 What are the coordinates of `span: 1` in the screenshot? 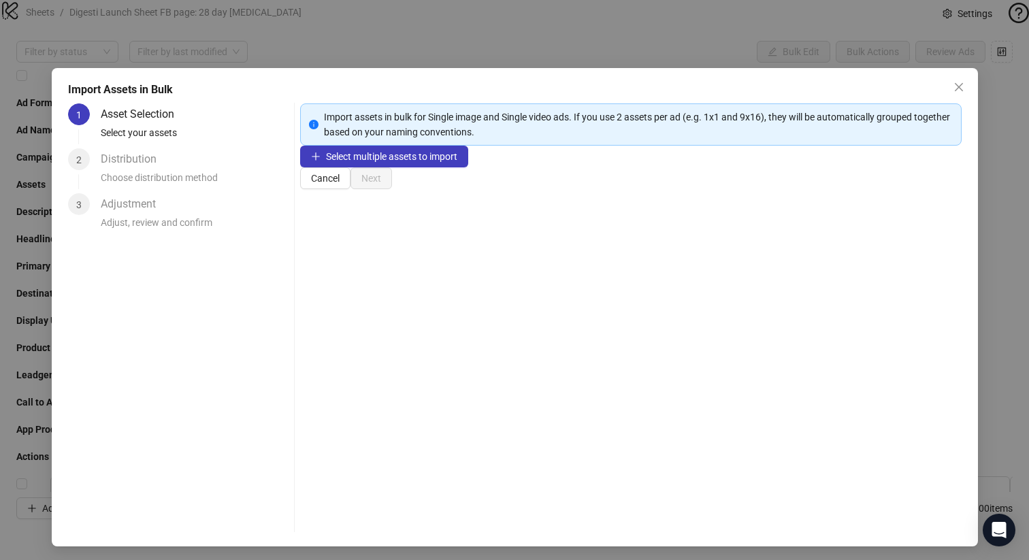 It's located at (79, 115).